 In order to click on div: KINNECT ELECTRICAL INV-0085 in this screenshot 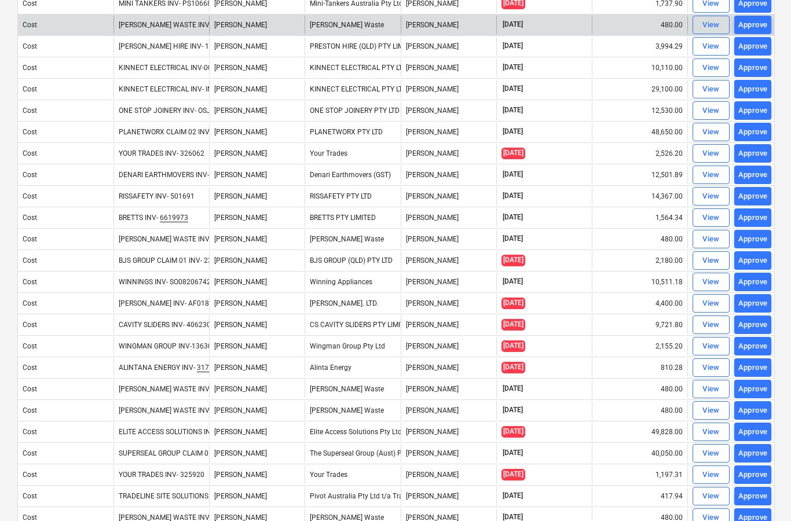, I will do `click(169, 68)`.